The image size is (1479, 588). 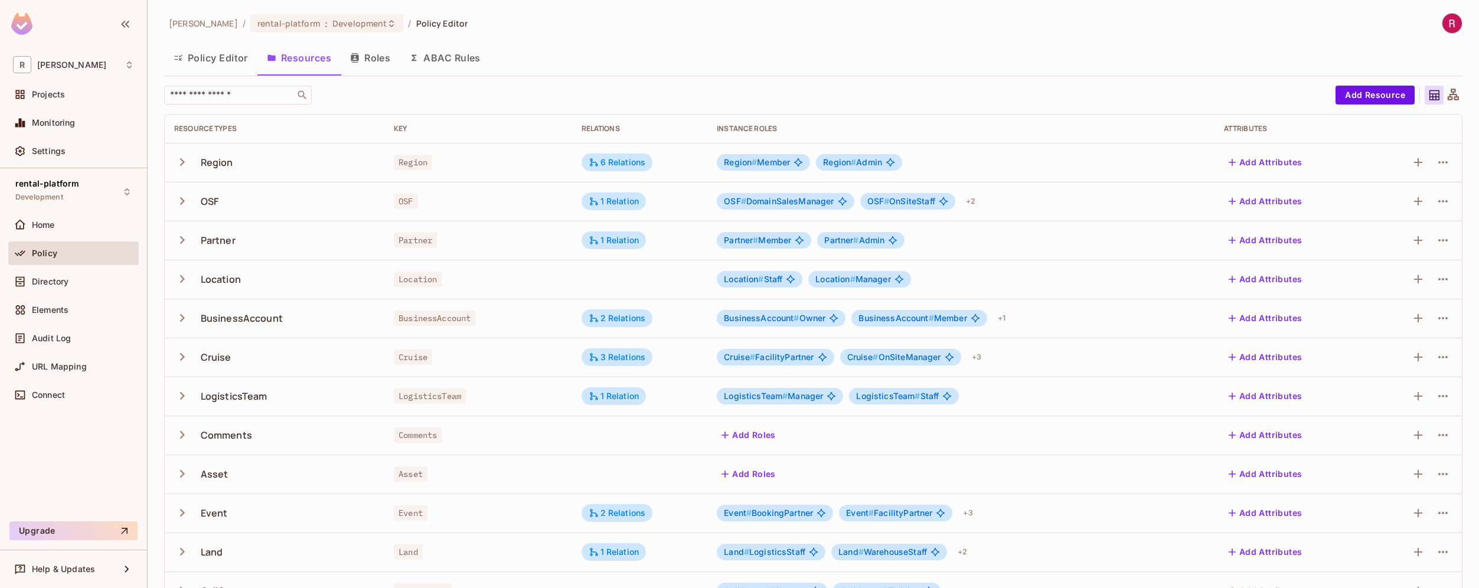 What do you see at coordinates (894, 357) in the screenshot?
I see `span: OnSiteManager` at bounding box center [894, 357].